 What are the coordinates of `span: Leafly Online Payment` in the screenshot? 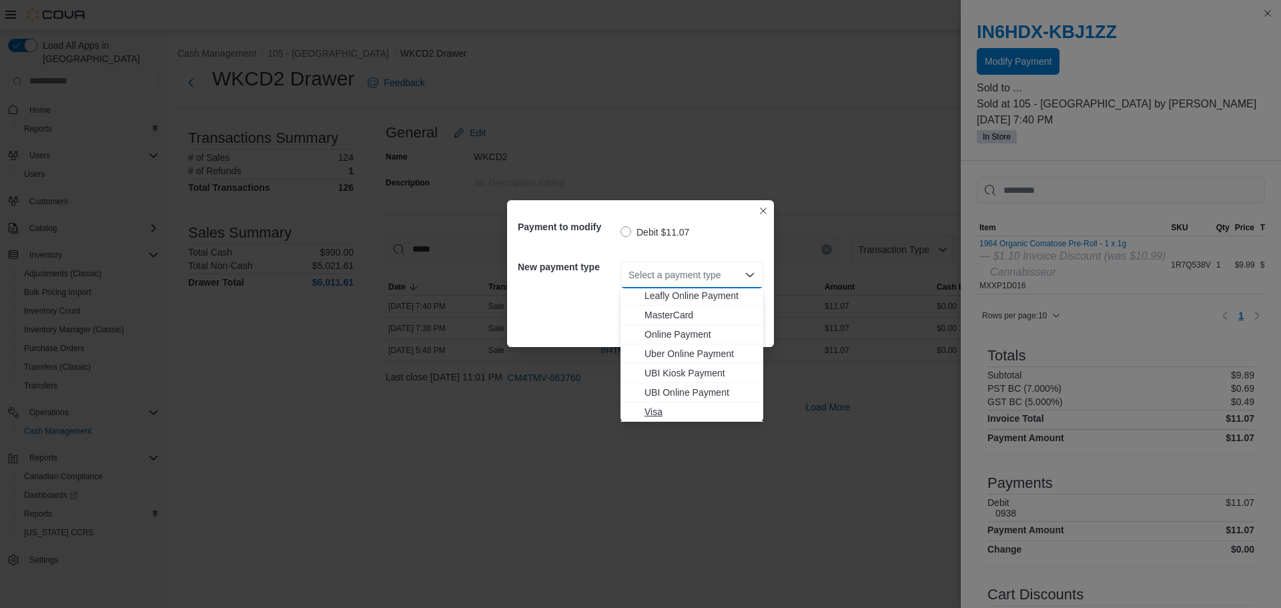 It's located at (700, 296).